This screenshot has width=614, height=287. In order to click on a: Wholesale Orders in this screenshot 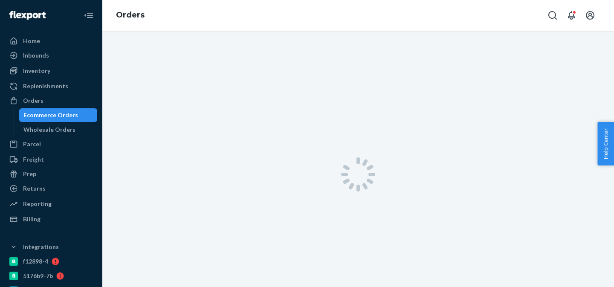, I will do `click(58, 130)`.